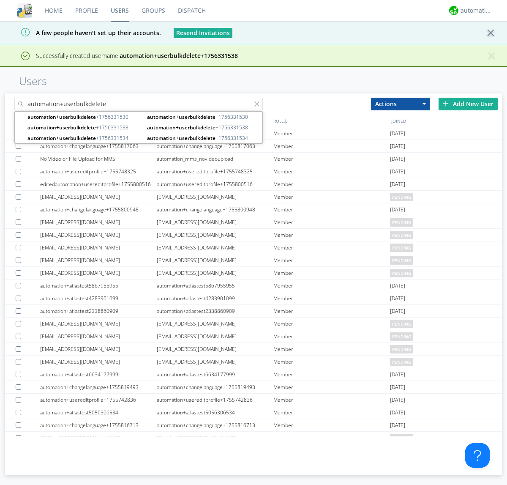  I want to click on div: automation+usereditprofile+1755748325, so click(99, 171).